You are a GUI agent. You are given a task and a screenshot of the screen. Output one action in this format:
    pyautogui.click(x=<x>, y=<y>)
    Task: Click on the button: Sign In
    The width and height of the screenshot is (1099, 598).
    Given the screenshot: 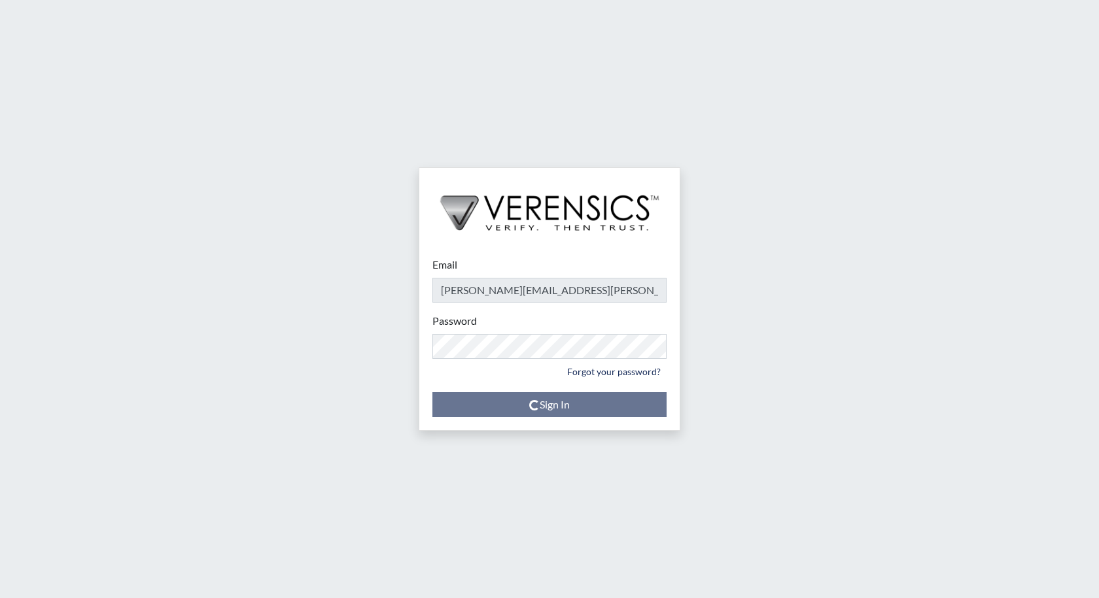 What is the action you would take?
    pyautogui.click(x=549, y=405)
    